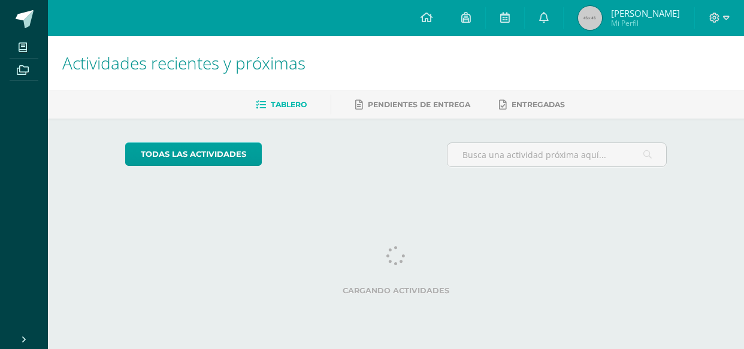 This screenshot has width=744, height=349. I want to click on span: Actividades recientes y próximas, so click(184, 63).